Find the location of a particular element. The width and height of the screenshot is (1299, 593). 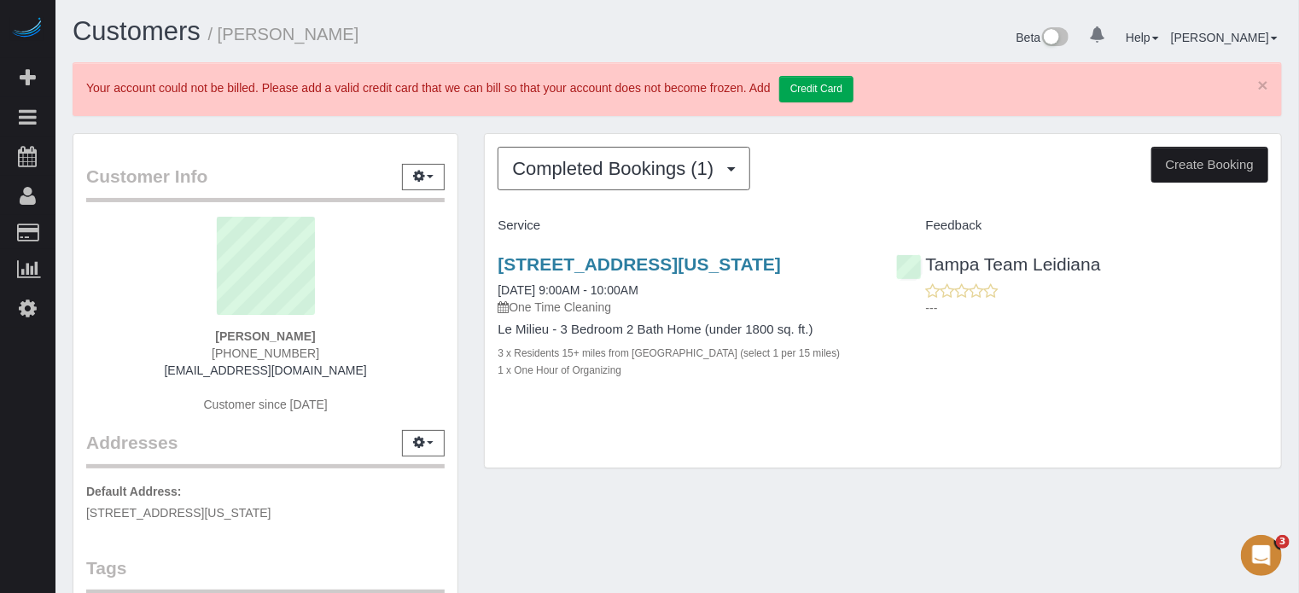

label: Default Address: is located at coordinates (134, 492).